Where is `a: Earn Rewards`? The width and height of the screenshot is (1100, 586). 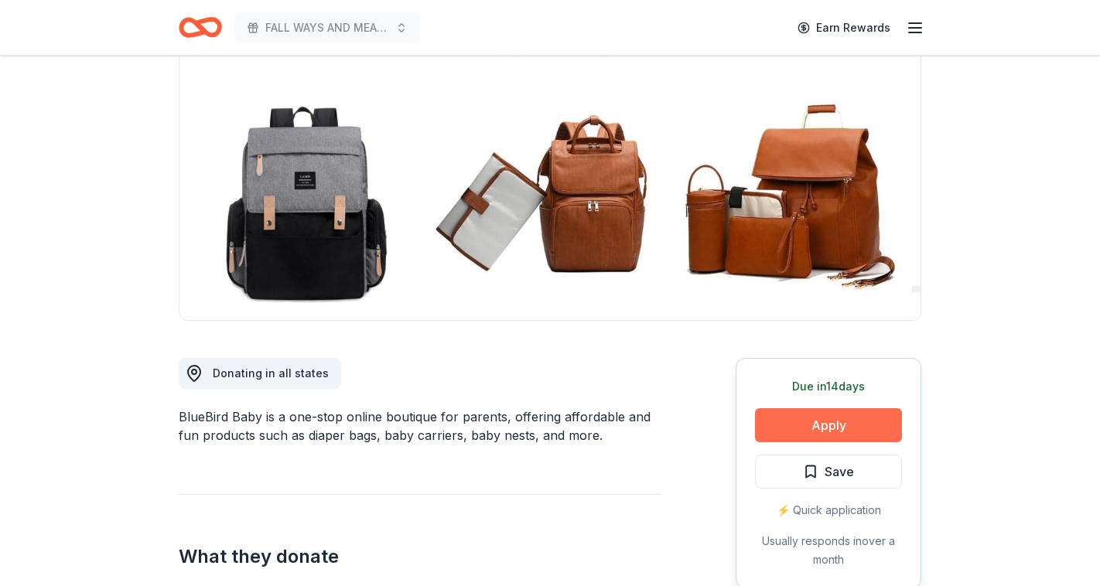
a: Earn Rewards is located at coordinates (844, 28).